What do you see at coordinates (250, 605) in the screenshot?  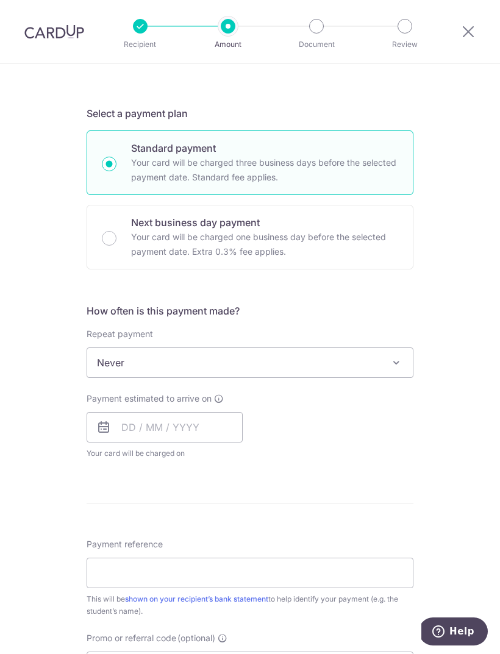 I see `div: This will be to help identify your payment (e.g. the student’s name).` at bounding box center [250, 605].